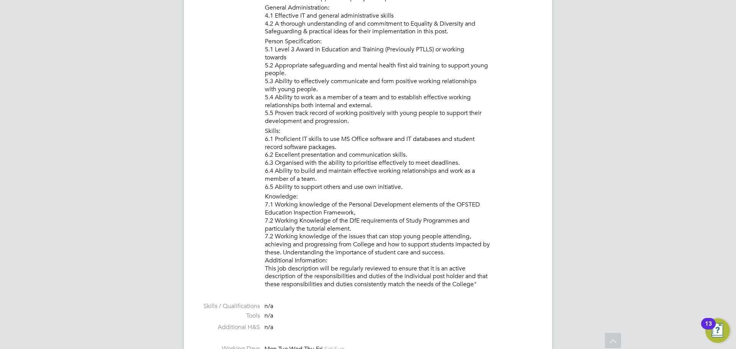 The height and width of the screenshot is (349, 736). What do you see at coordinates (401, 21) in the screenshot?
I see `li: General Administration: 4.1 Effective IT and general administrative skills 4.2 A thorough underst...` at bounding box center [401, 21].